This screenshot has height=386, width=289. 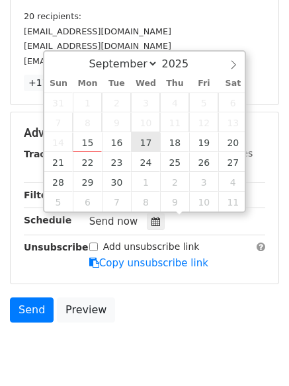 I want to click on span: September 2, 2025, so click(x=116, y=103).